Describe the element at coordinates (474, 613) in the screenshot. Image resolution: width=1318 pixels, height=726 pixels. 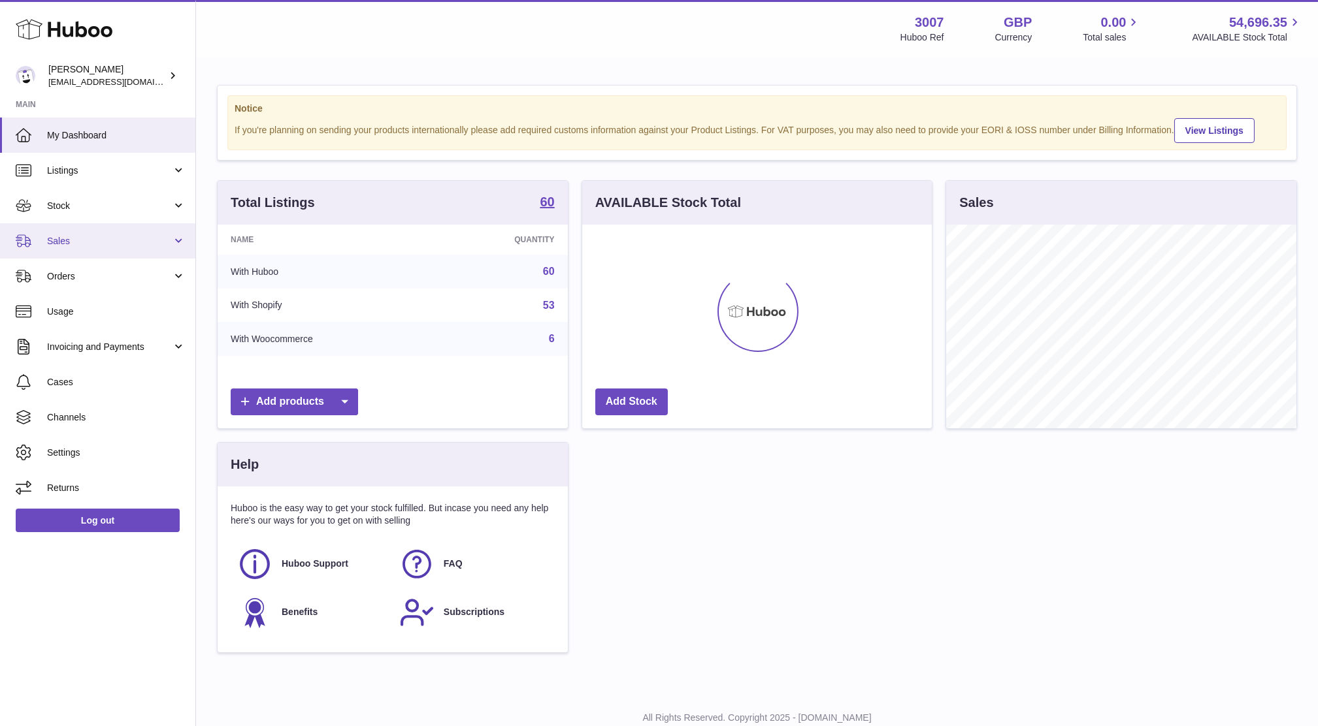
I see `a: Subscriptions` at that location.